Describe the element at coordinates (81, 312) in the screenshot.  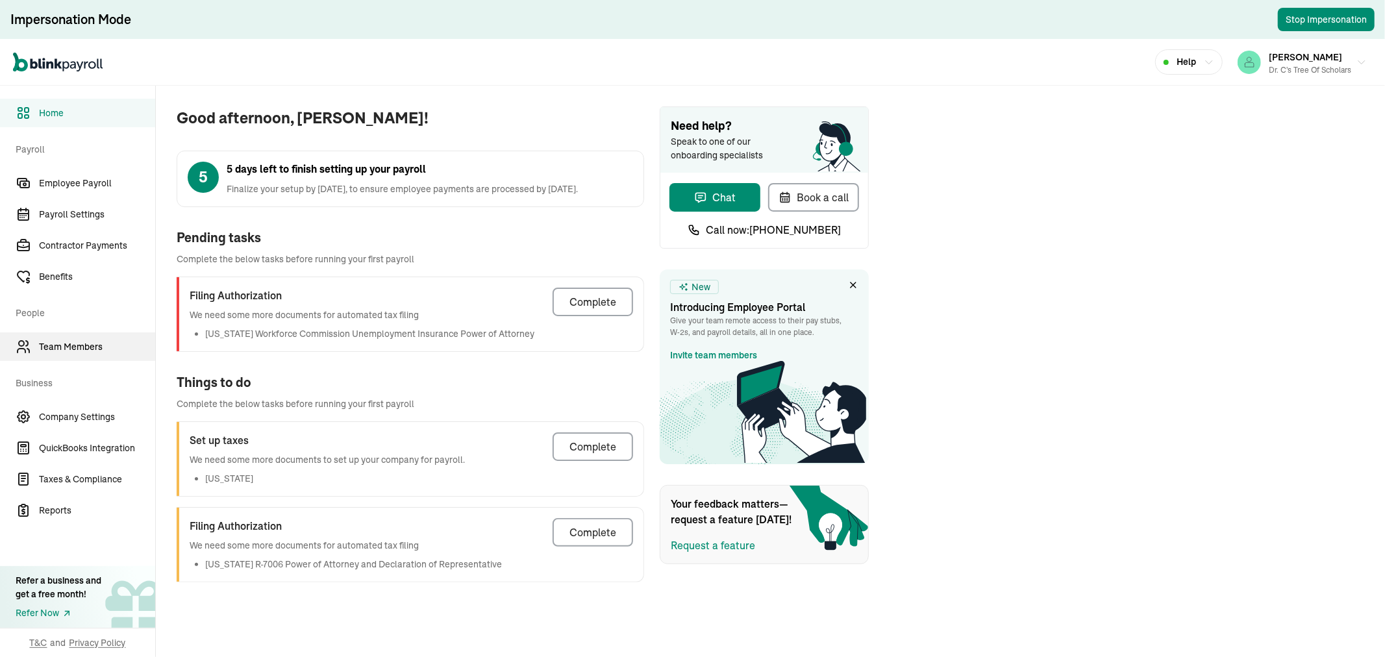
I see `span: People` at that location.